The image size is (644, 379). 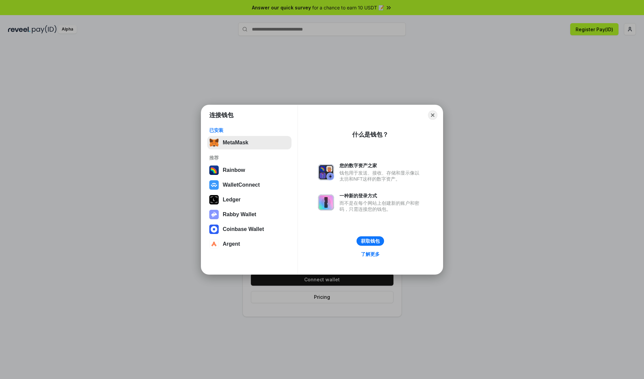 I want to click on button: Rabby Wallet, so click(x=249, y=214).